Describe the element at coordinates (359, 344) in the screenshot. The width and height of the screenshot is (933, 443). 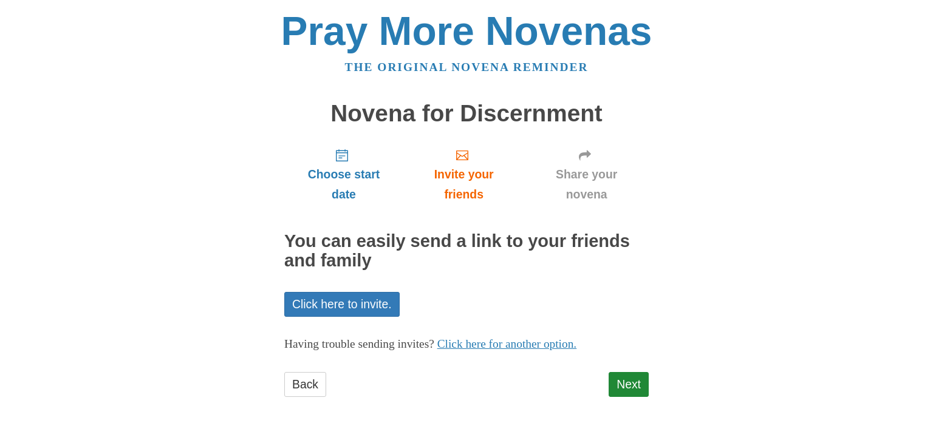
I see `span: Having trouble sending invites?` at that location.